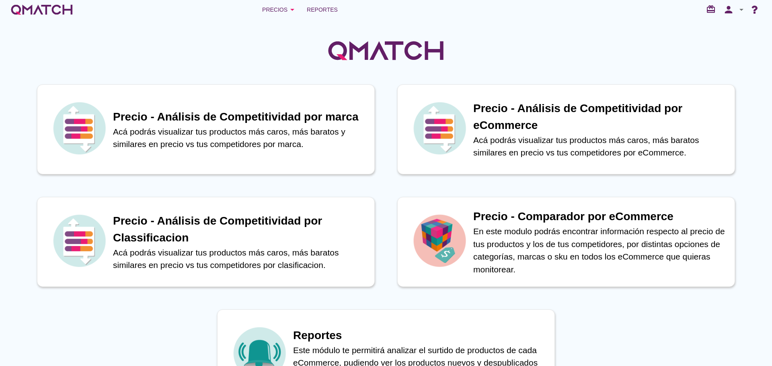 The image size is (772, 366). I want to click on div: white-qmatch-logo, so click(42, 10).